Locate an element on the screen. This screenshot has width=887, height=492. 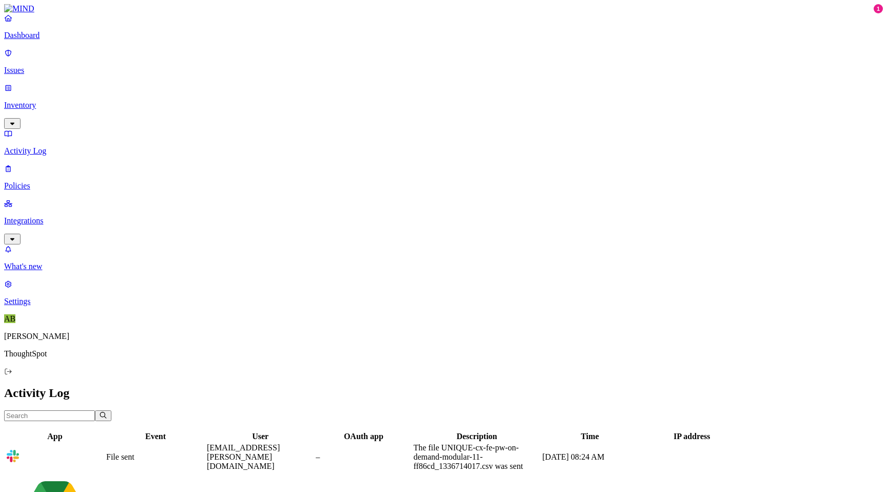
div: Event is located at coordinates (156, 436).